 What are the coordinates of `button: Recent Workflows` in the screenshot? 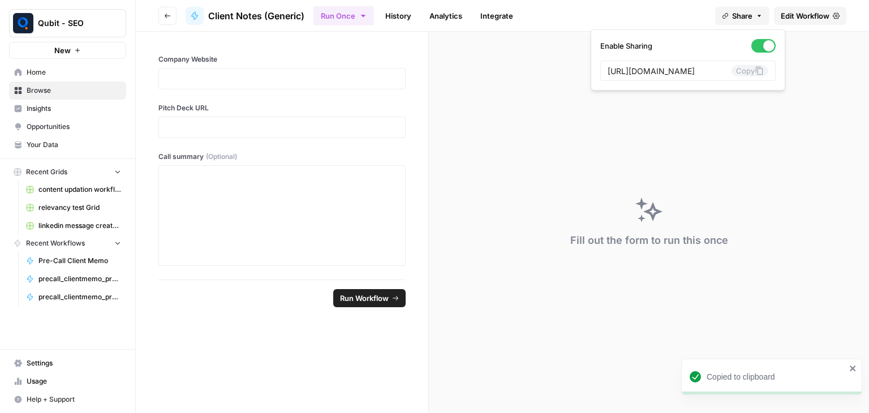 It's located at (67, 243).